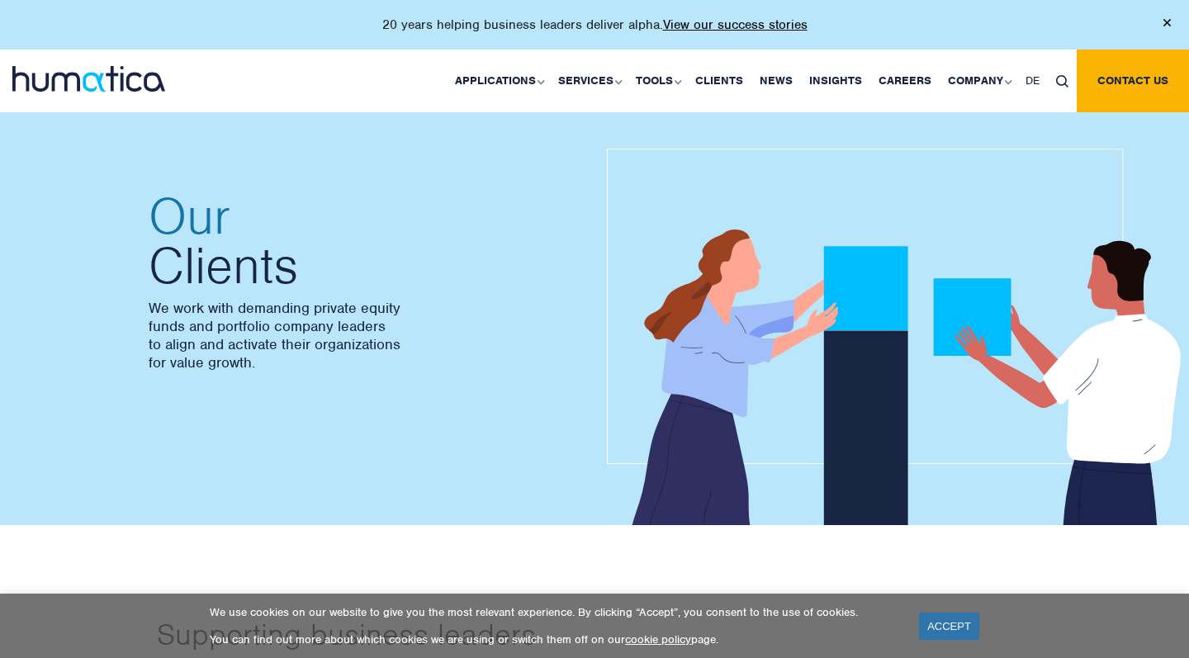 Image resolution: width=1189 pixels, height=658 pixels. What do you see at coordinates (905, 81) in the screenshot?
I see `a: Careers` at bounding box center [905, 81].